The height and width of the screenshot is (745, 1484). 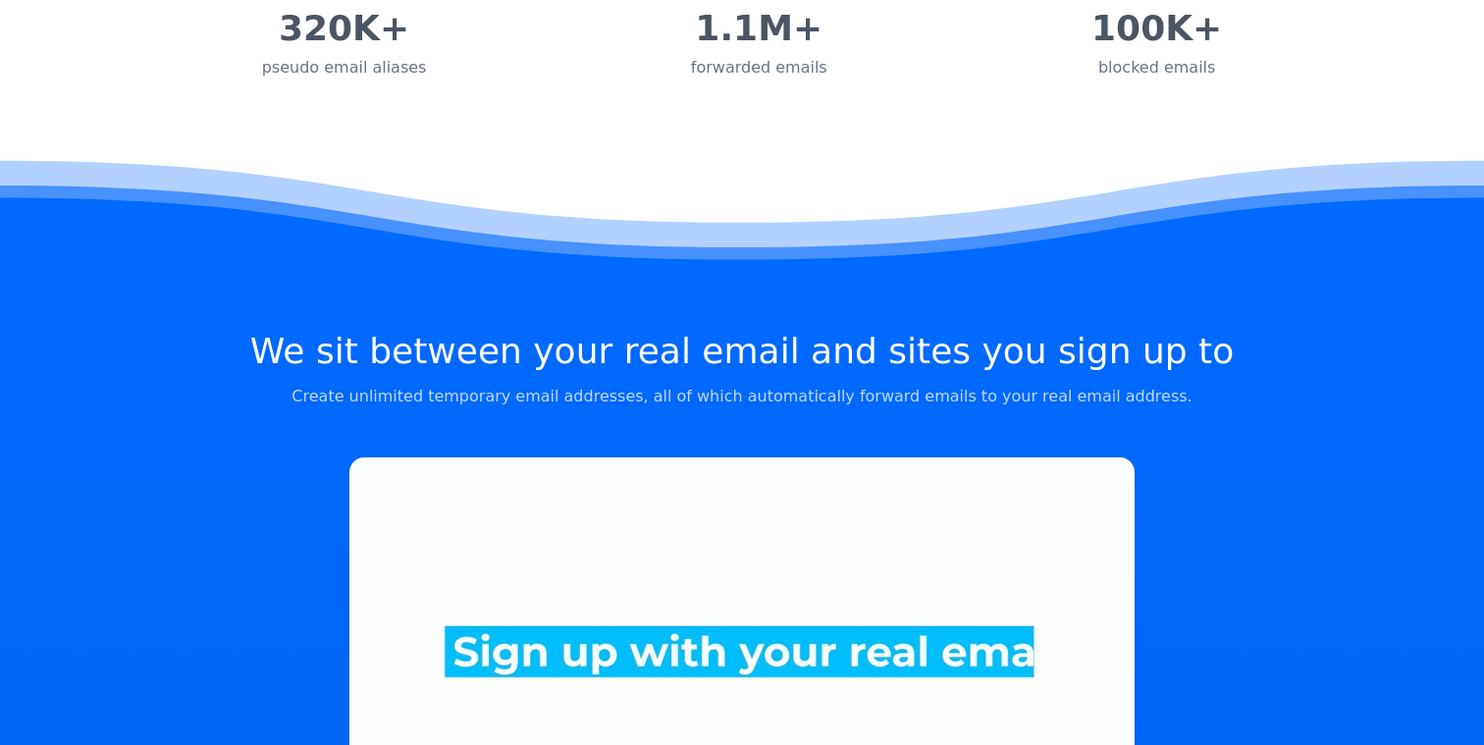 What do you see at coordinates (759, 68) in the screenshot?
I see `div: forwarded emails` at bounding box center [759, 68].